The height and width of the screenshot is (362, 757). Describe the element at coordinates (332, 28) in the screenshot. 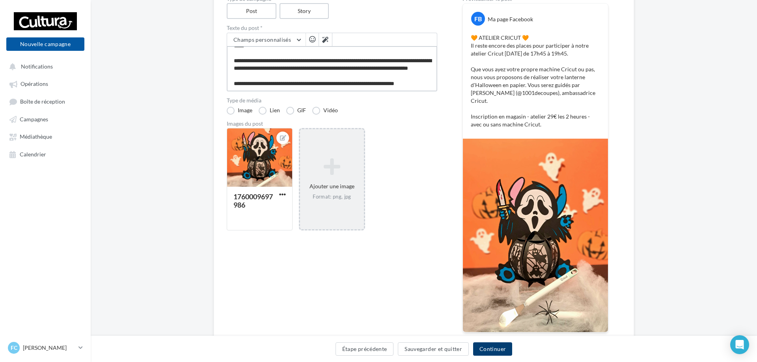

I see `label: Texte du post *` at that location.